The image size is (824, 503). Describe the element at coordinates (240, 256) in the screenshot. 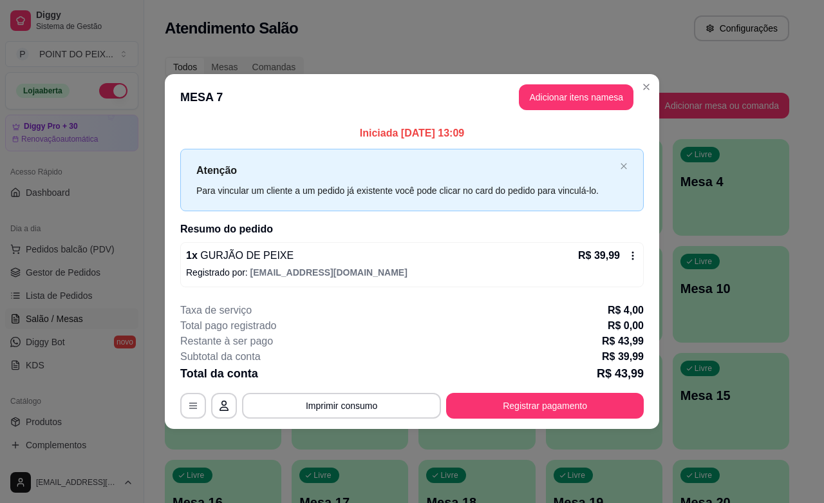

I see `p: 1 x` at that location.